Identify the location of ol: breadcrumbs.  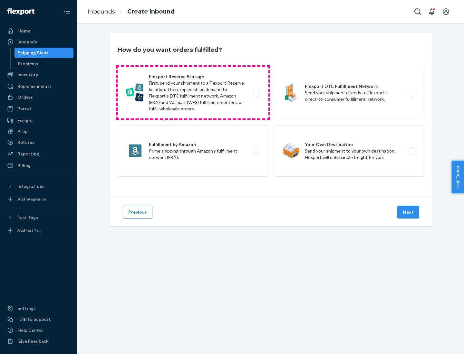
(131, 12).